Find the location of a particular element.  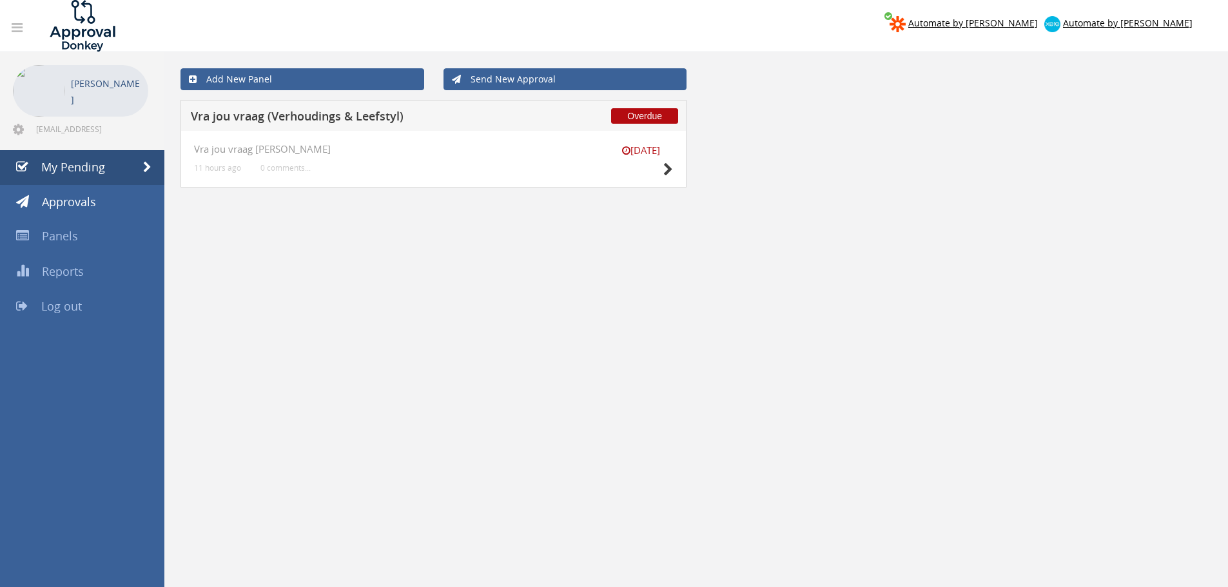

a: Add New Panel is located at coordinates (302, 79).